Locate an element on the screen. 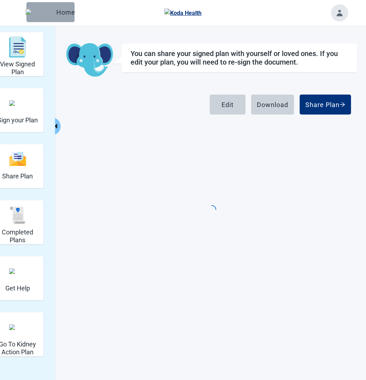  div: Home is located at coordinates (50, 12).